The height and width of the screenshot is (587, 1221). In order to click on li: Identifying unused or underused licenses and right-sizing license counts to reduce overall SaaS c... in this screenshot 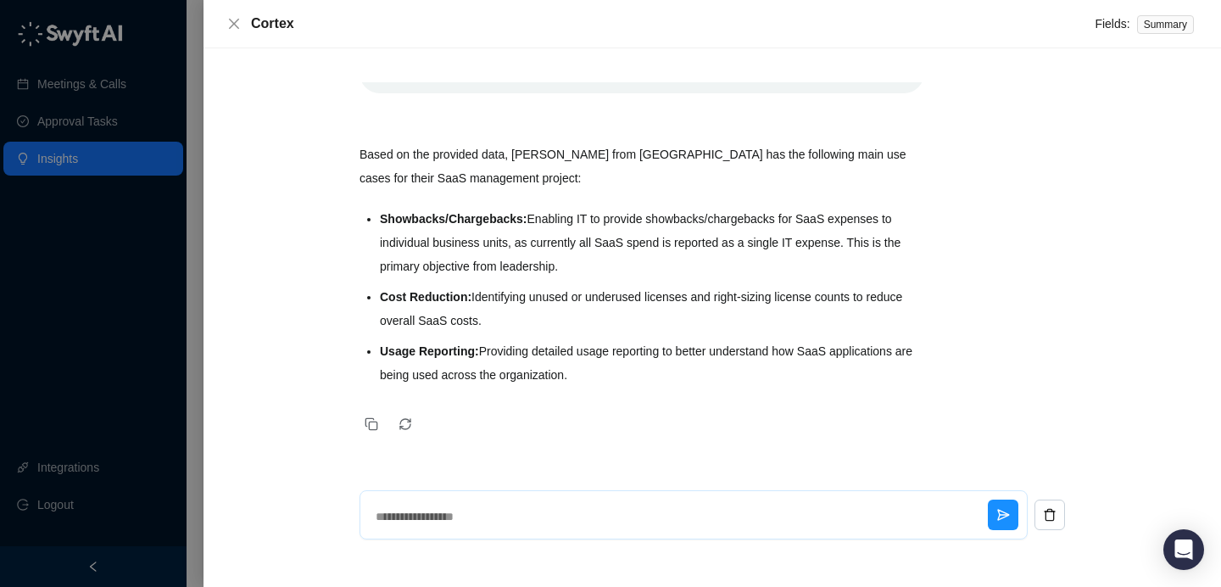, I will do `click(652, 309)`.